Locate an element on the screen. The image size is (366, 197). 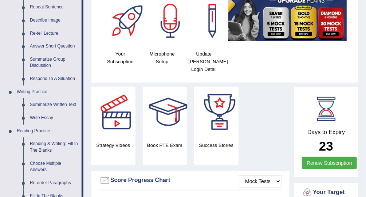
a: Reading Practice is located at coordinates (47, 131).